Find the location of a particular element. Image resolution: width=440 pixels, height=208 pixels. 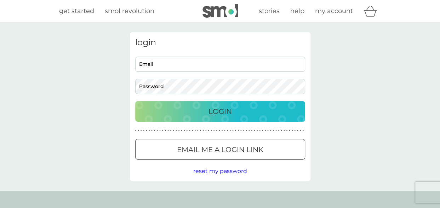

div: basket is located at coordinates (372, 11).